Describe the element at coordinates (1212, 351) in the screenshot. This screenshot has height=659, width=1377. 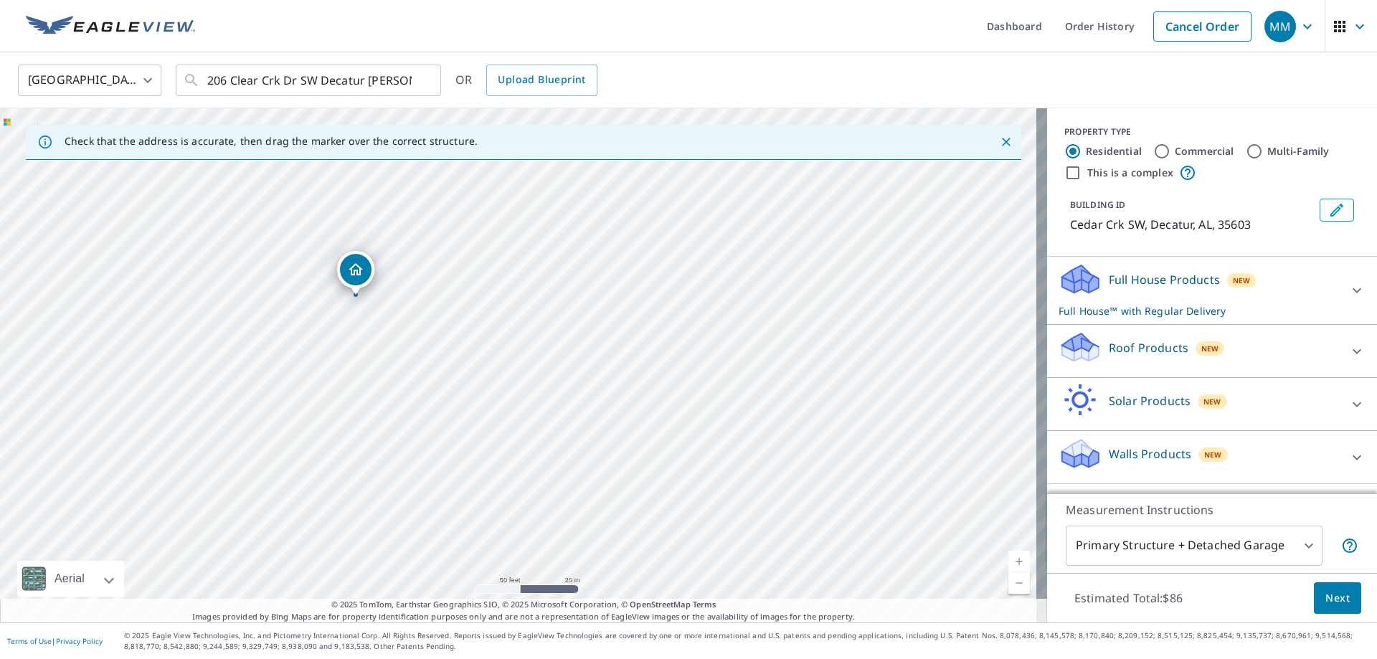
I see `div: Roof ProductsNew` at that location.